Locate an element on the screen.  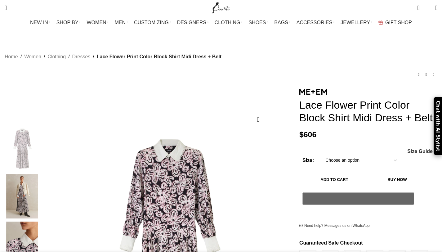
span: SHOP BY is located at coordinates (67, 22).